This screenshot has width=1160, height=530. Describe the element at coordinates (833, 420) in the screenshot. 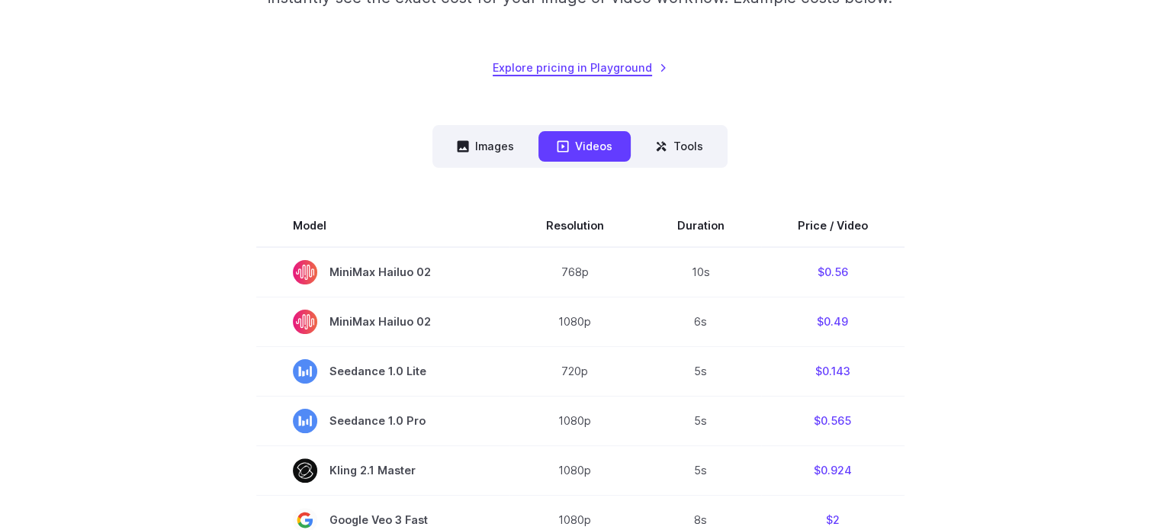

I see `td: $0.565` at that location.